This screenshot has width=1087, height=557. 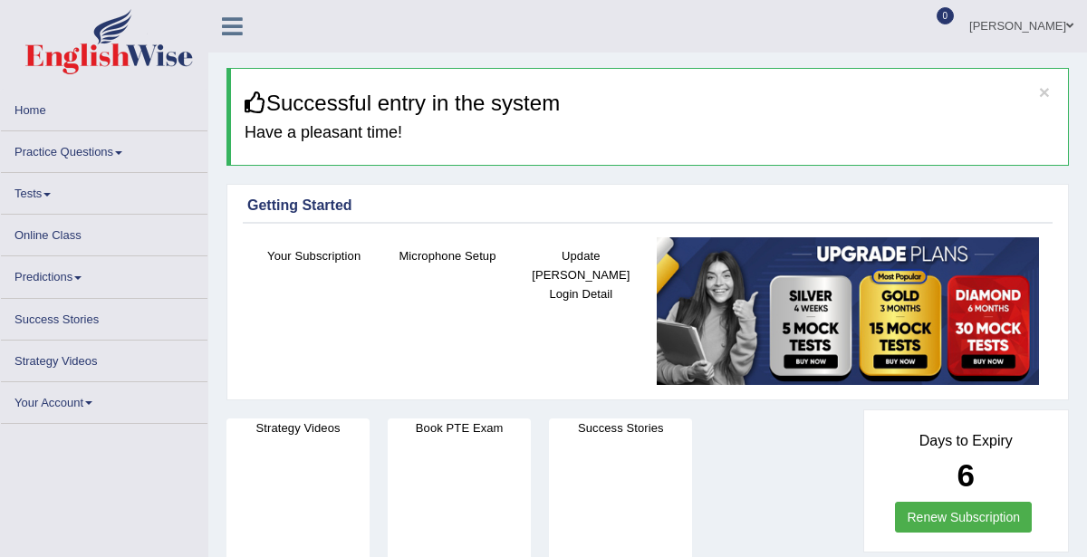 What do you see at coordinates (104, 232) in the screenshot?
I see `a: Online Class` at bounding box center [104, 232].